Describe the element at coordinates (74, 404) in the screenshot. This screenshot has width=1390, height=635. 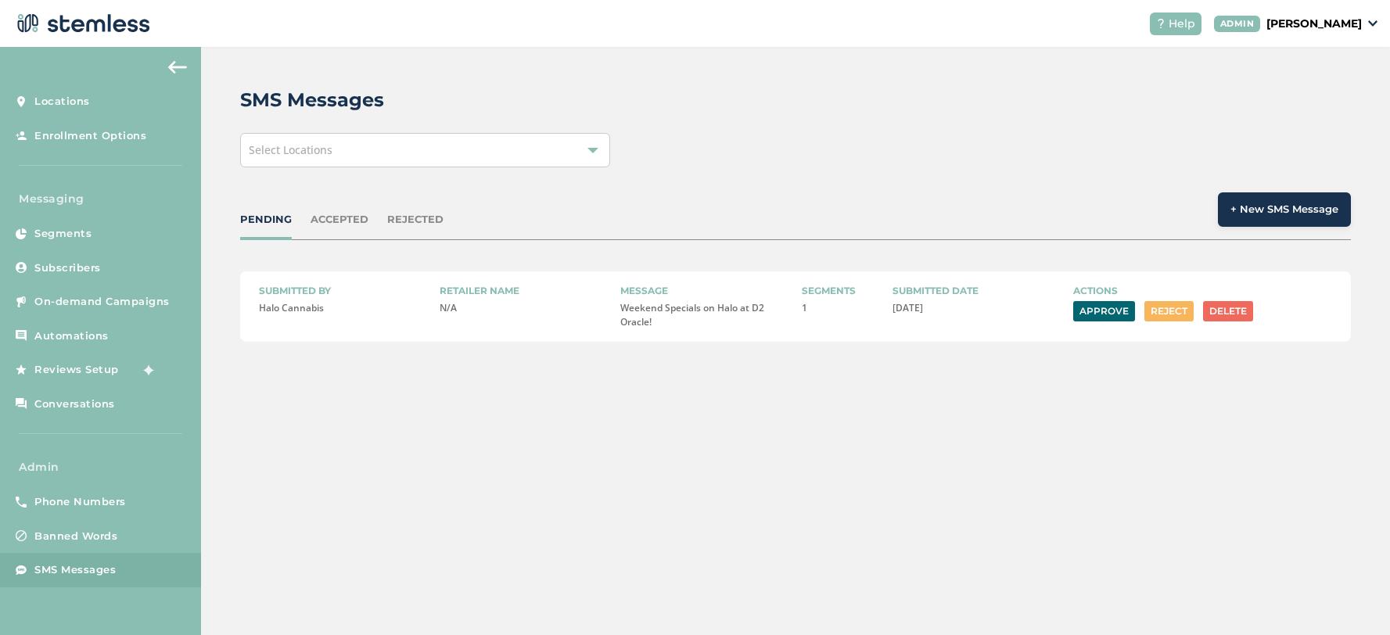
I see `span: Conversations` at that location.